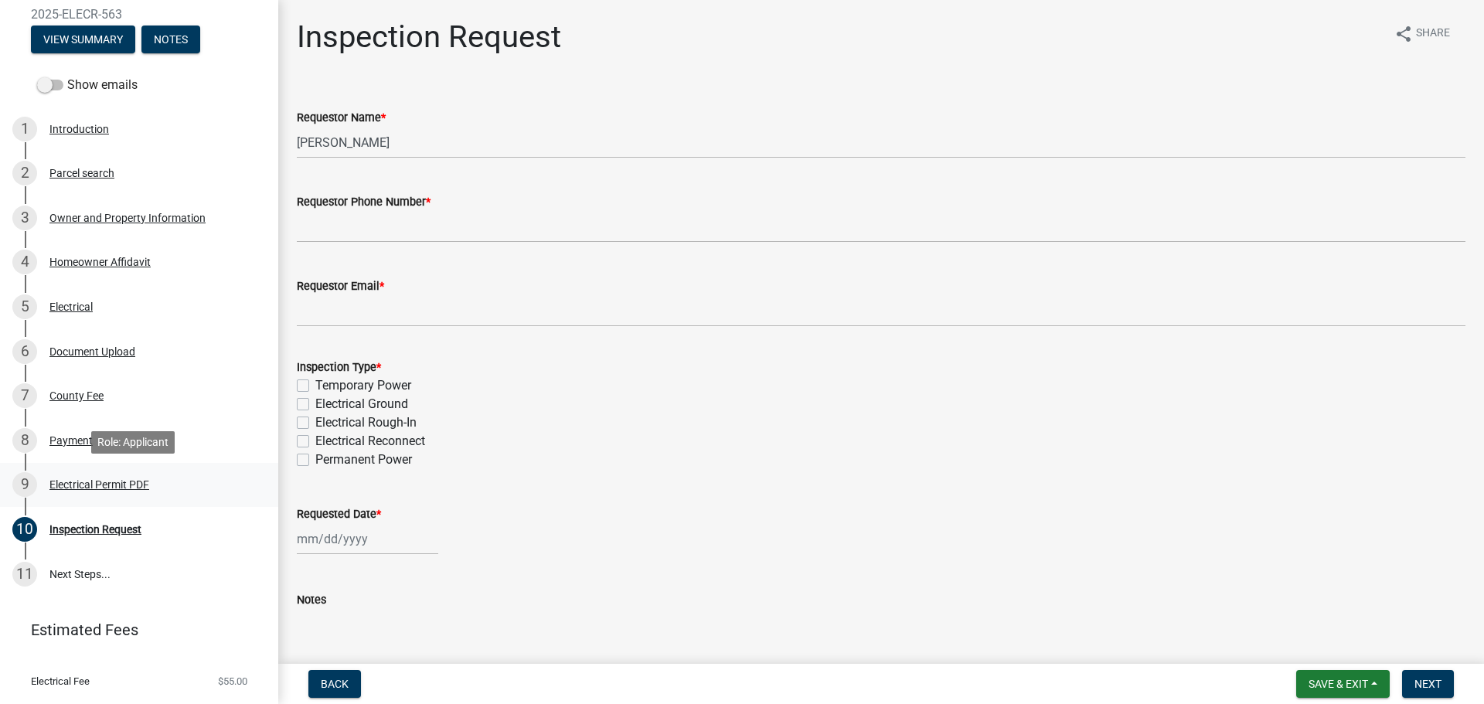  What do you see at coordinates (83, 39) in the screenshot?
I see `button: View Summary` at bounding box center [83, 39].